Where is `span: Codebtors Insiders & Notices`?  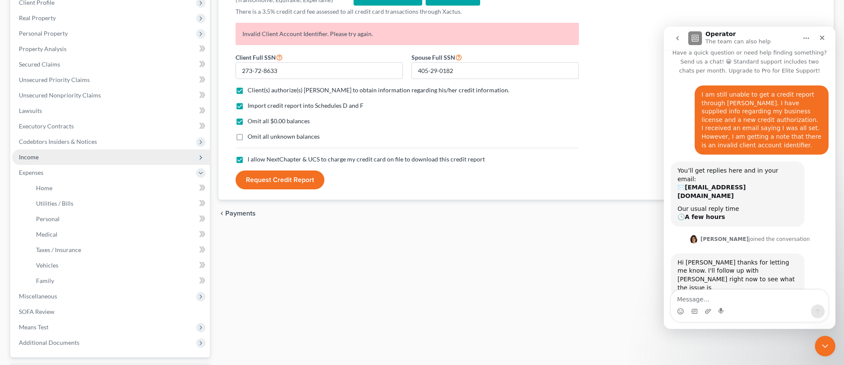 span: Codebtors Insiders & Notices is located at coordinates (58, 141).